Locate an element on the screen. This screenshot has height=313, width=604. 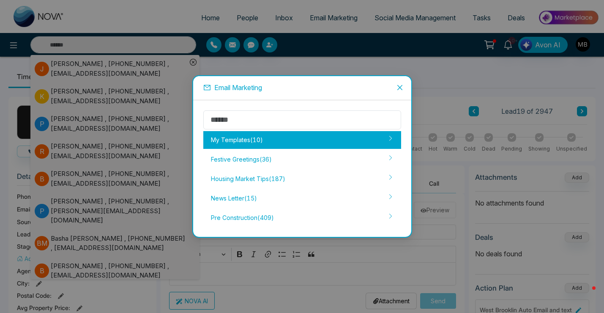
span: Email Marketing is located at coordinates (238, 87).